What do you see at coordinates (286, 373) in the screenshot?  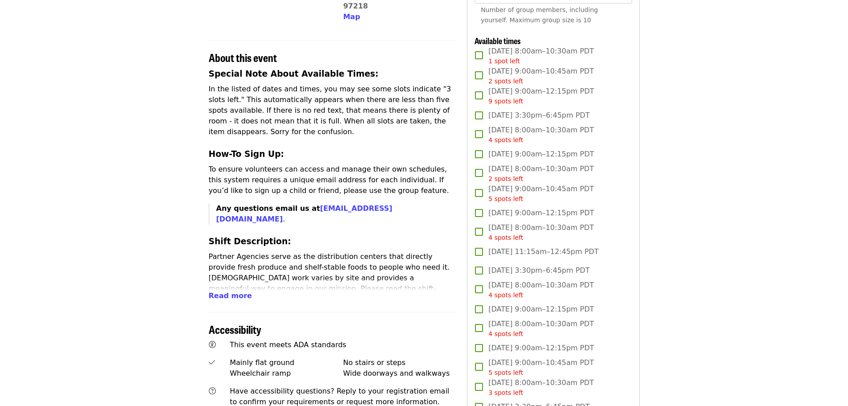 I see `div: Wheelchair ramp` at bounding box center [286, 373].